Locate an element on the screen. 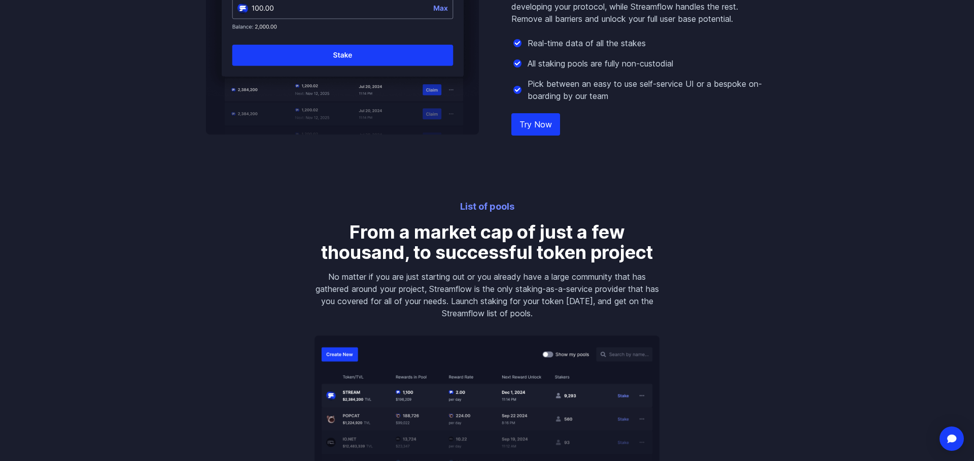  p: List of pools is located at coordinates (487, 206).